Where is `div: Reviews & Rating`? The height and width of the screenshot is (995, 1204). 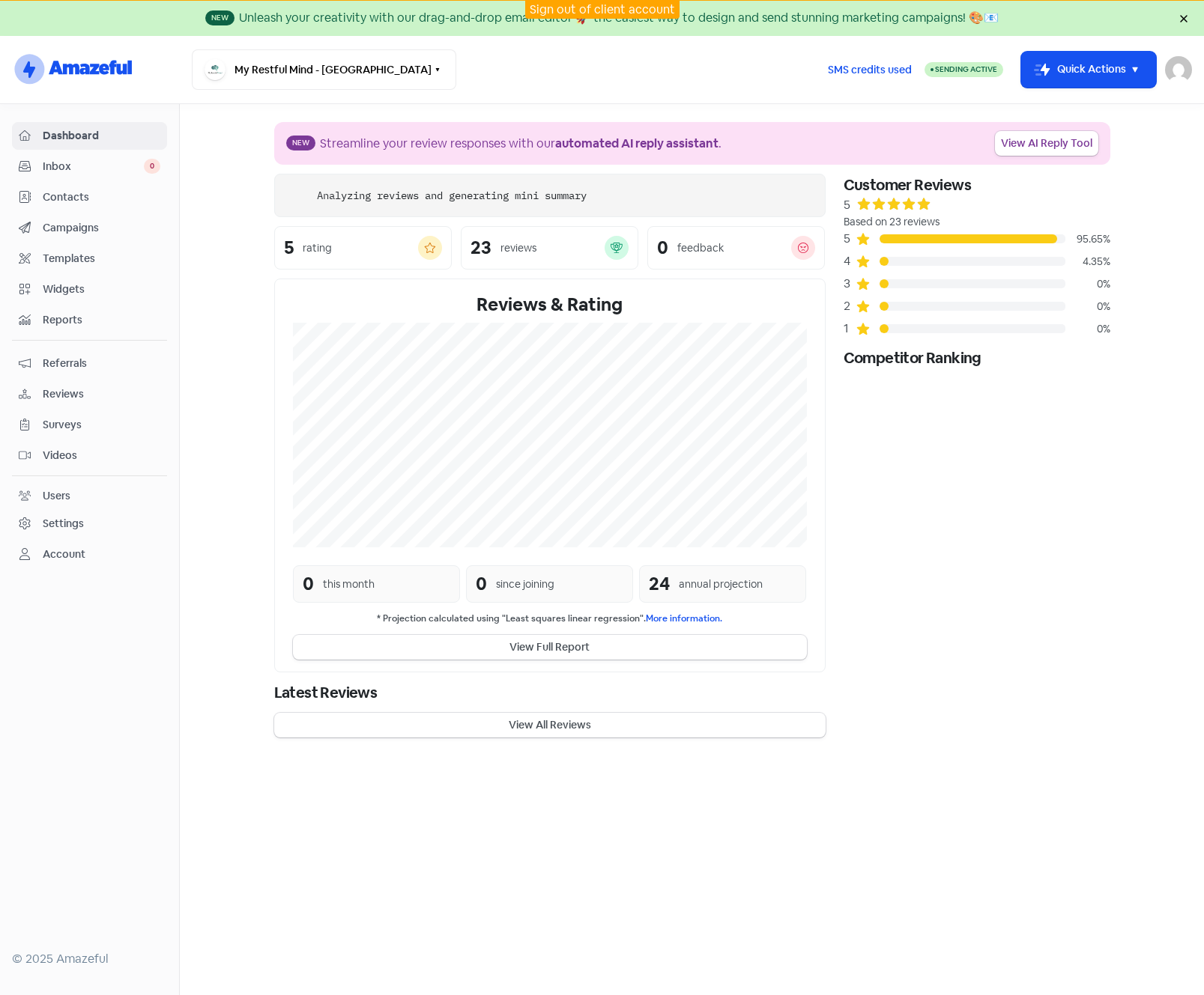
div: Reviews & Rating is located at coordinates (550, 305).